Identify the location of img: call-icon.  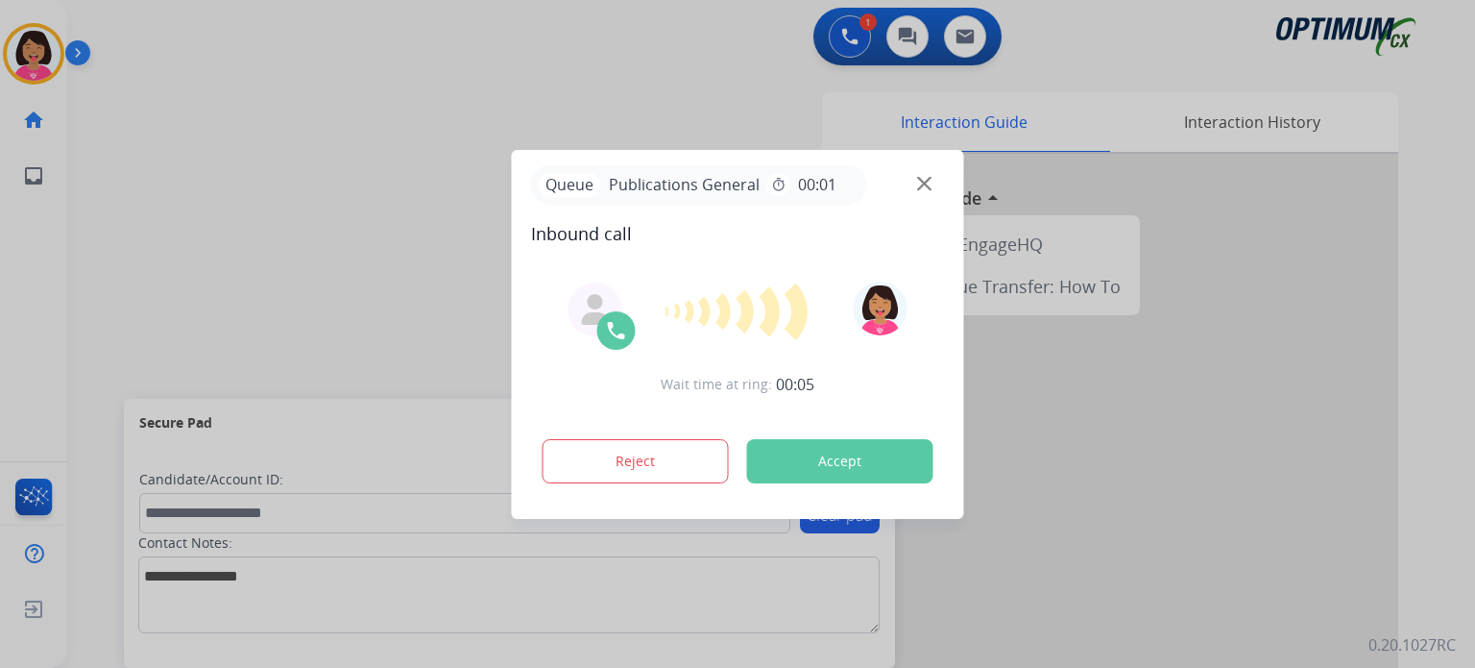
(617, 330).